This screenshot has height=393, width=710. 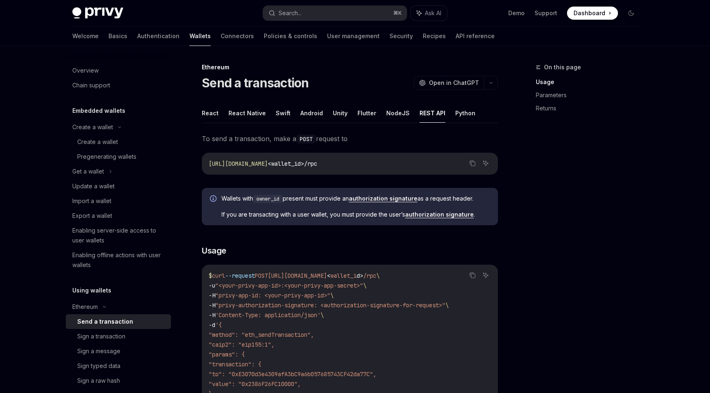 I want to click on span: "params": {, so click(x=227, y=355).